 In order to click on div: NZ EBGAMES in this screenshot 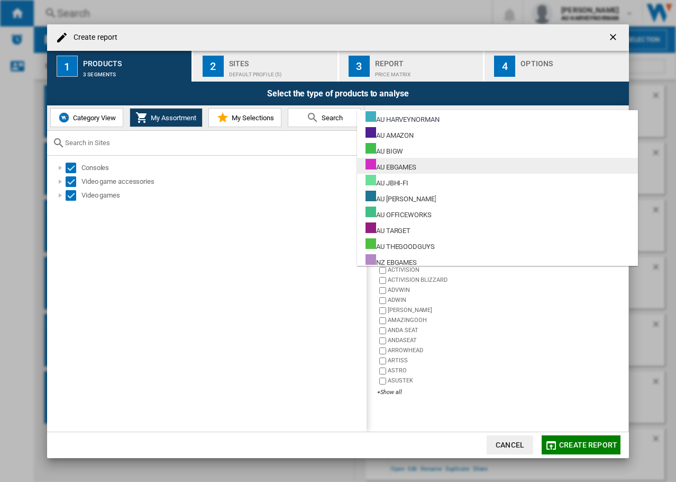, I will do `click(391, 260)`.